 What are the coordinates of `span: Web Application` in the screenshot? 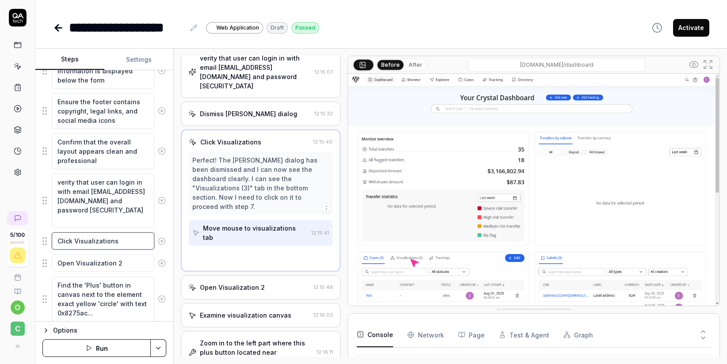 It's located at (237, 28).